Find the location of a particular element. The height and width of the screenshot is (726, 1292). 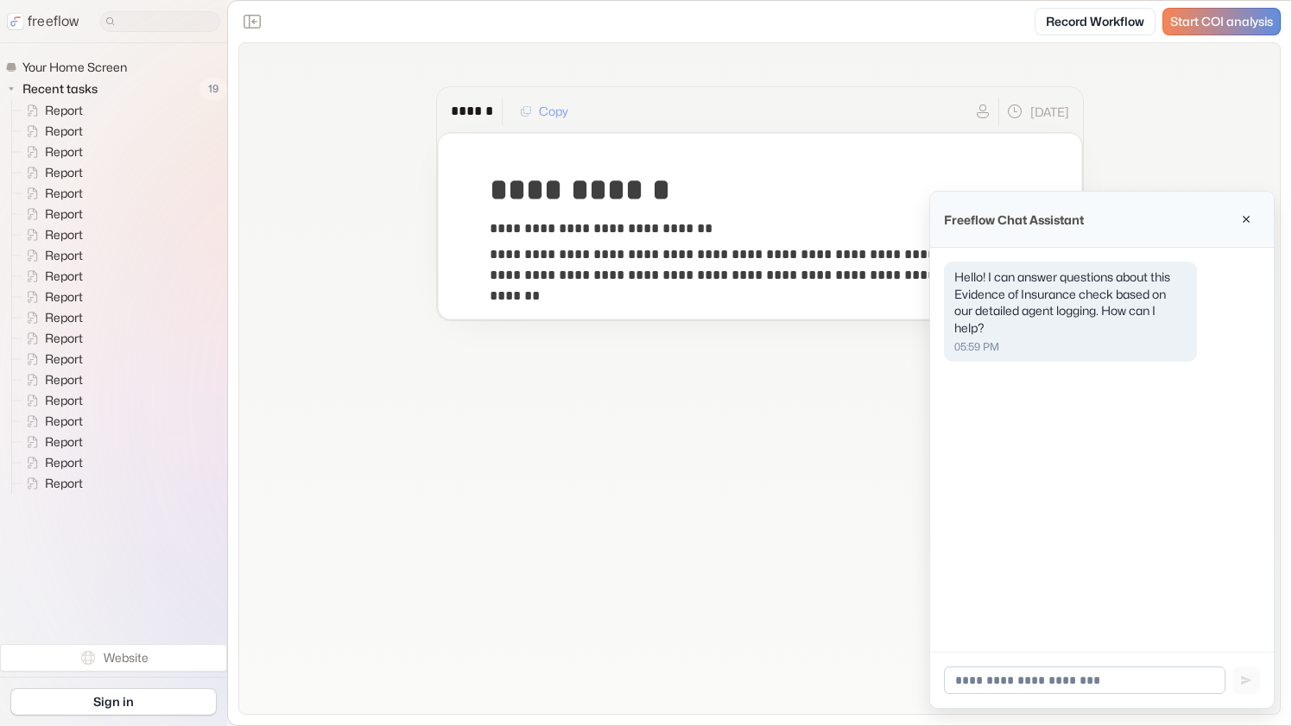

p: freeflow is located at coordinates (54, 22).